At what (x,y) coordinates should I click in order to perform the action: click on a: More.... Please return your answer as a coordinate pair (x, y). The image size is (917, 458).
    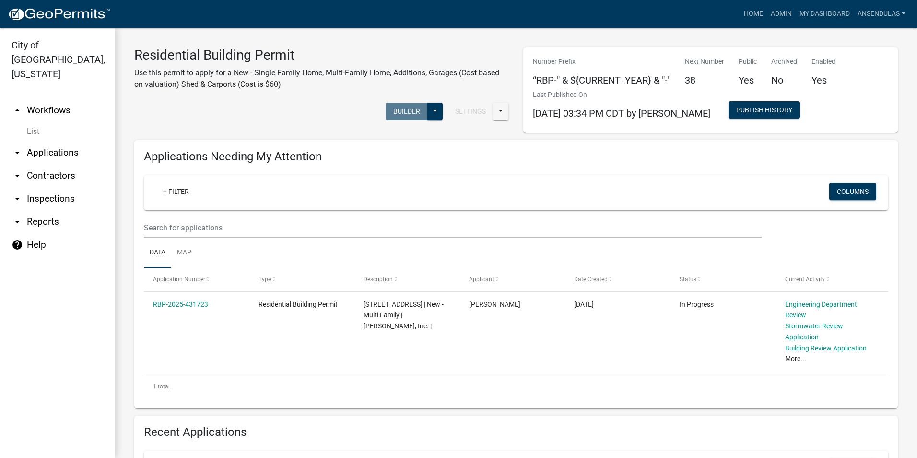
    Looking at the image, I should click on (796, 358).